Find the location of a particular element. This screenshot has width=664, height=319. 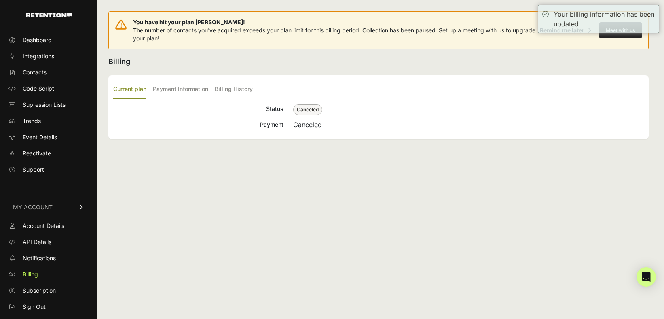

a: Support is located at coordinates (49, 170).